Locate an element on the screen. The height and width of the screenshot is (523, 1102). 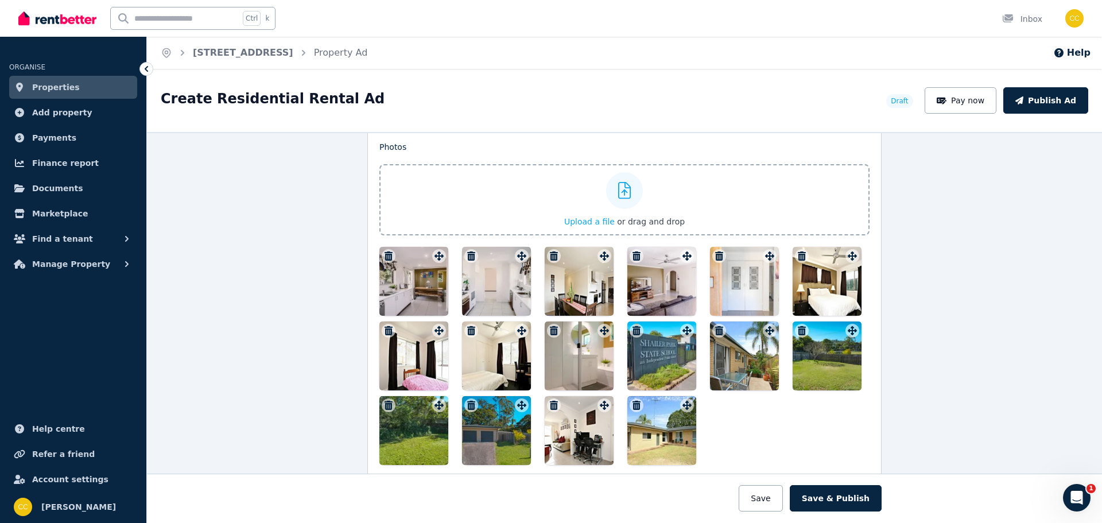
span: 1 is located at coordinates (1092, 489).